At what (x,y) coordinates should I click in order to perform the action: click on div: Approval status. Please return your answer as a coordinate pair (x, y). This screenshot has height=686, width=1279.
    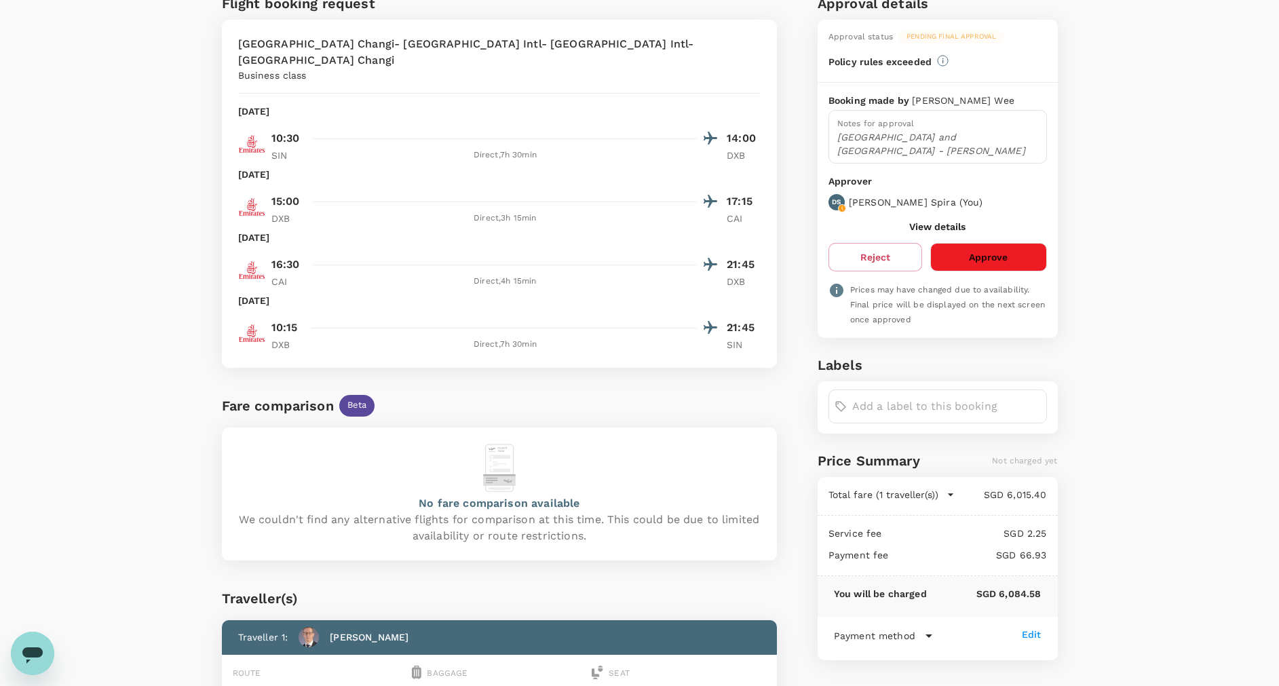
    Looking at the image, I should click on (861, 37).